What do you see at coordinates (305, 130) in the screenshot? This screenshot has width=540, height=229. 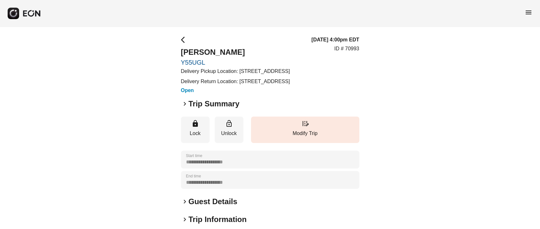 I see `button: Modify Trip` at bounding box center [305, 130].